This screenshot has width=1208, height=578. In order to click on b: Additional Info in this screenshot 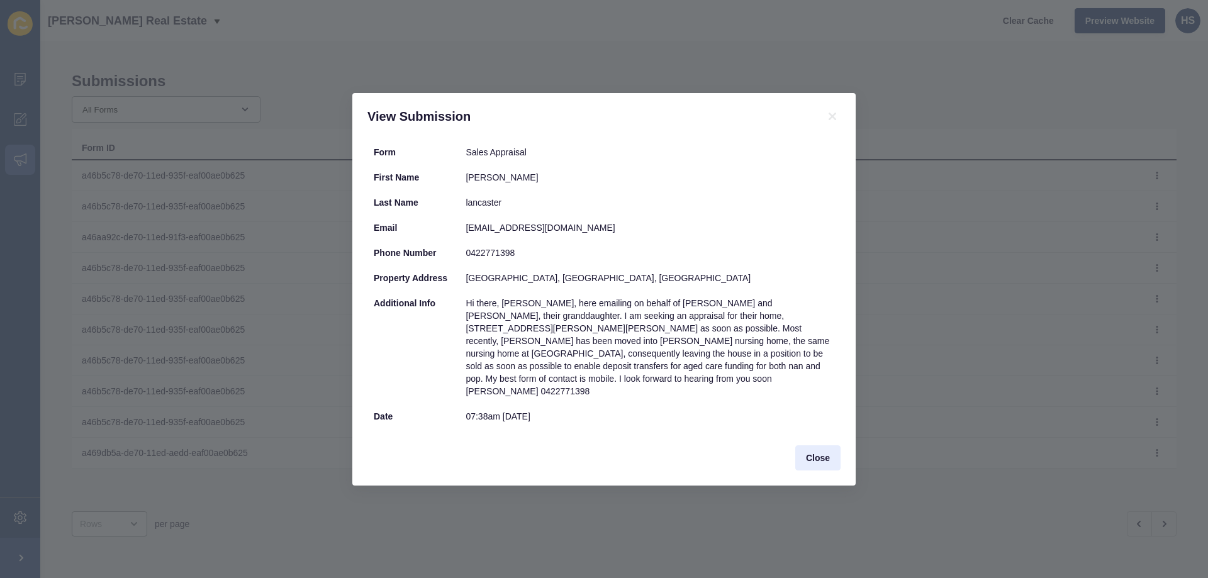, I will do `click(405, 303)`.